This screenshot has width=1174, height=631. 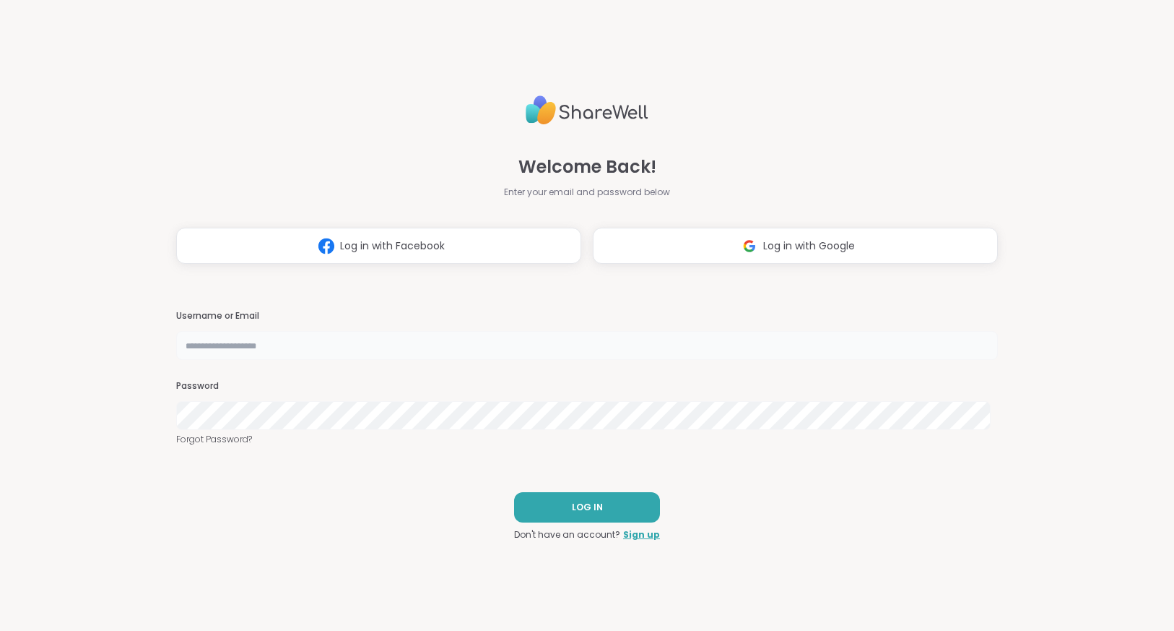 What do you see at coordinates (587, 386) in the screenshot?
I see `h3: Password` at bounding box center [587, 386].